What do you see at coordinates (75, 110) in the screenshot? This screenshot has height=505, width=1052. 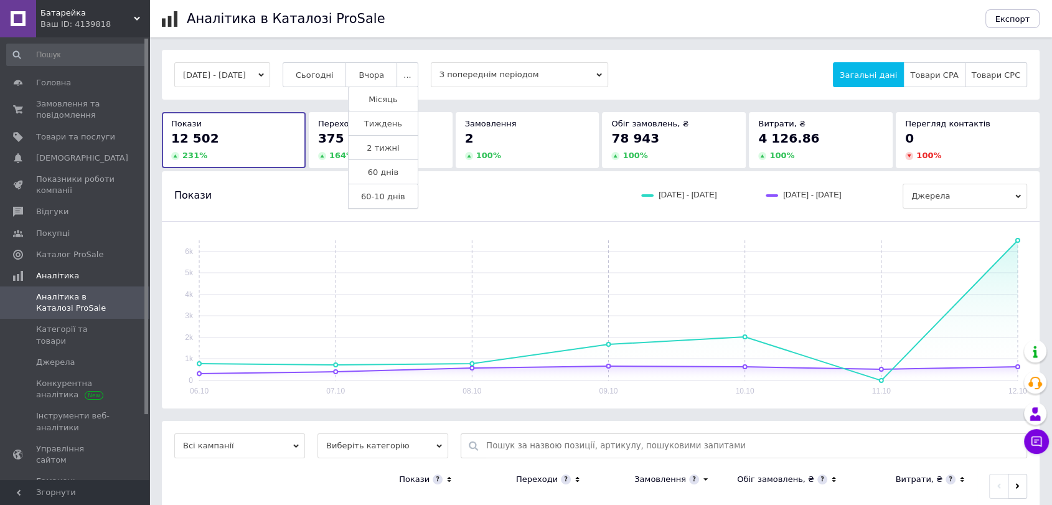 I see `span: Замовлення та повідомлення` at bounding box center [75, 110].